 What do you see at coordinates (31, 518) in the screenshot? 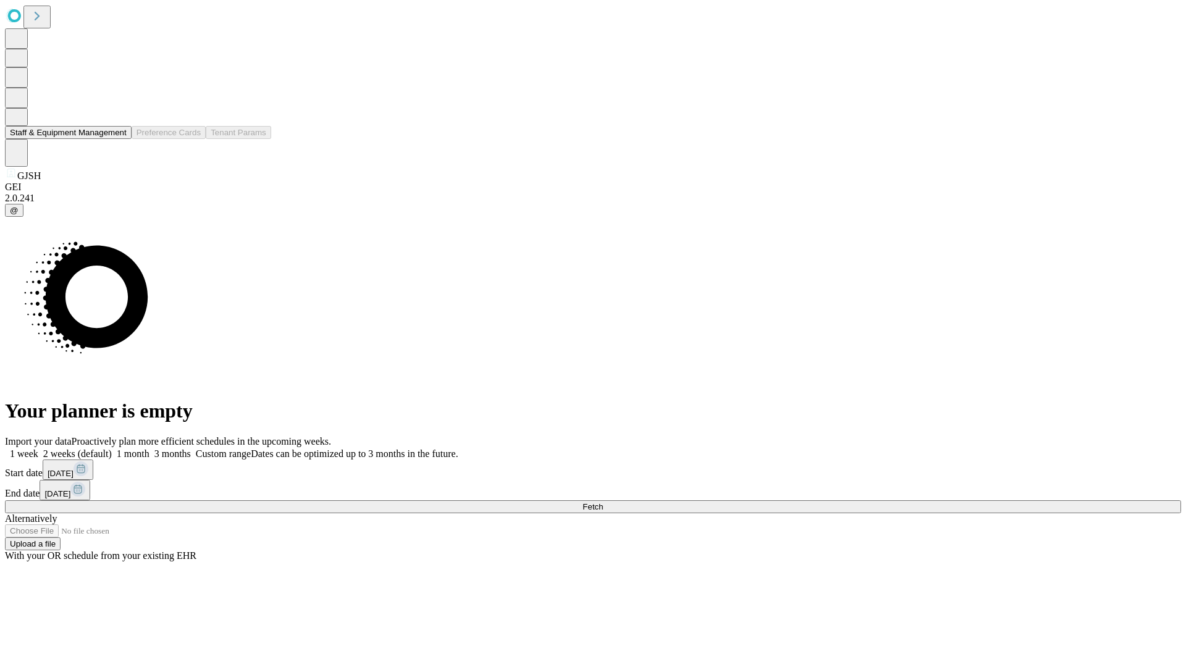
I see `span: Alternatively` at bounding box center [31, 518].